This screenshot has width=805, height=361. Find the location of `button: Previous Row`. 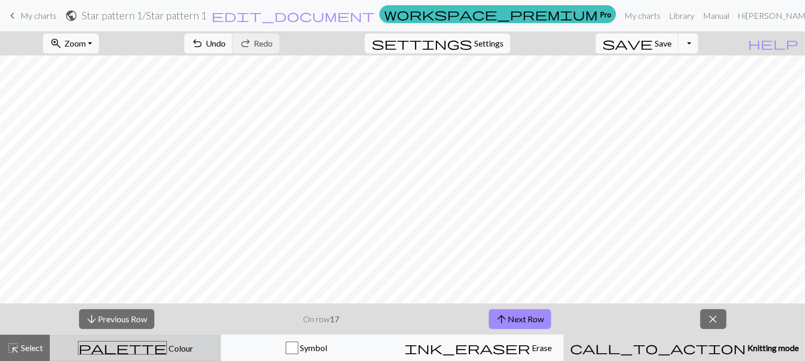

button: Previous Row is located at coordinates (117, 319).